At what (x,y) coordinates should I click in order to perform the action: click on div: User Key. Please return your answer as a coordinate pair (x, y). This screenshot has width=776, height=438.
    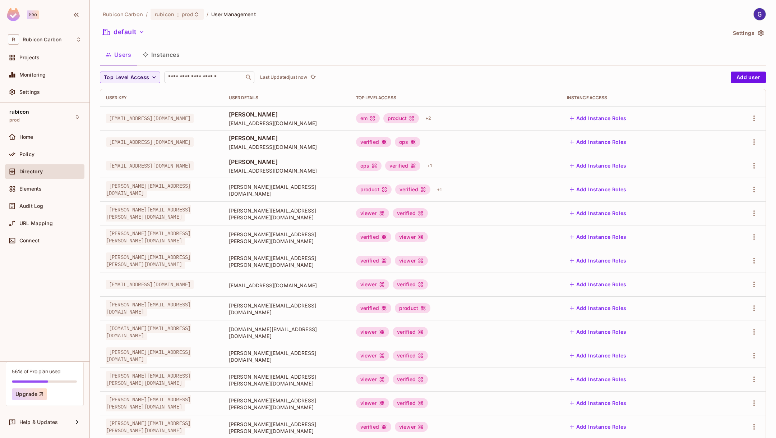
    Looking at the image, I should click on (162, 98).